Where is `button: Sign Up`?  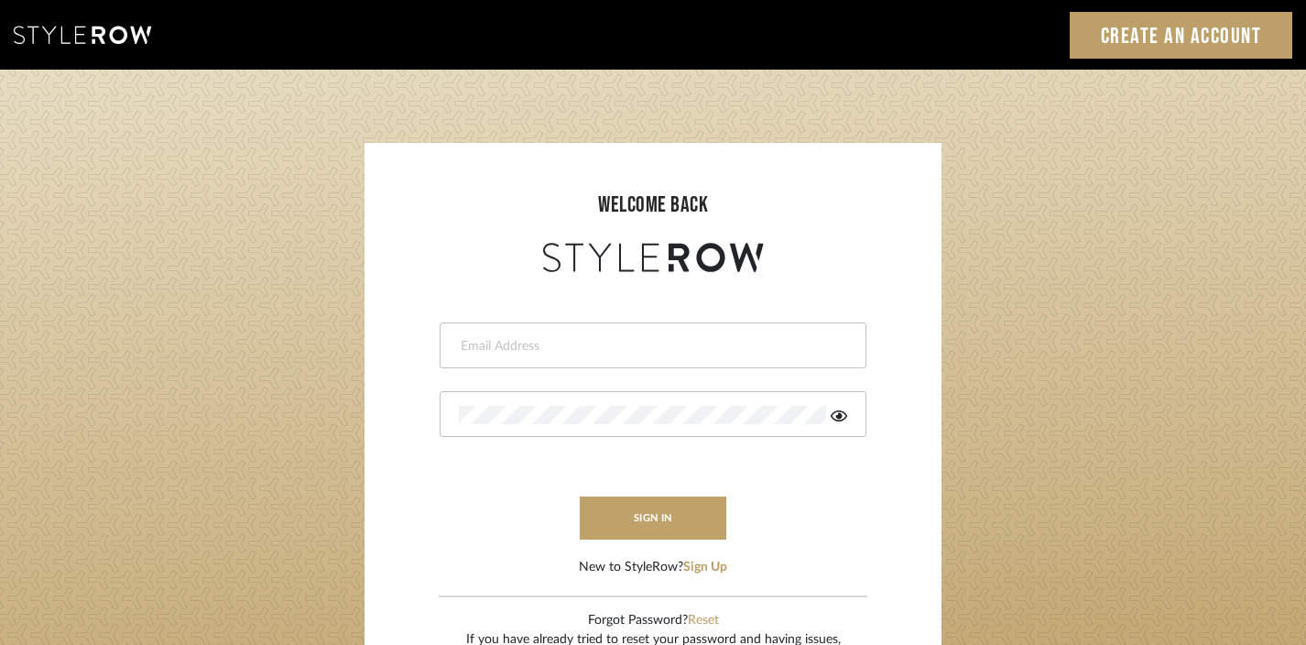
button: Sign Up is located at coordinates (705, 567).